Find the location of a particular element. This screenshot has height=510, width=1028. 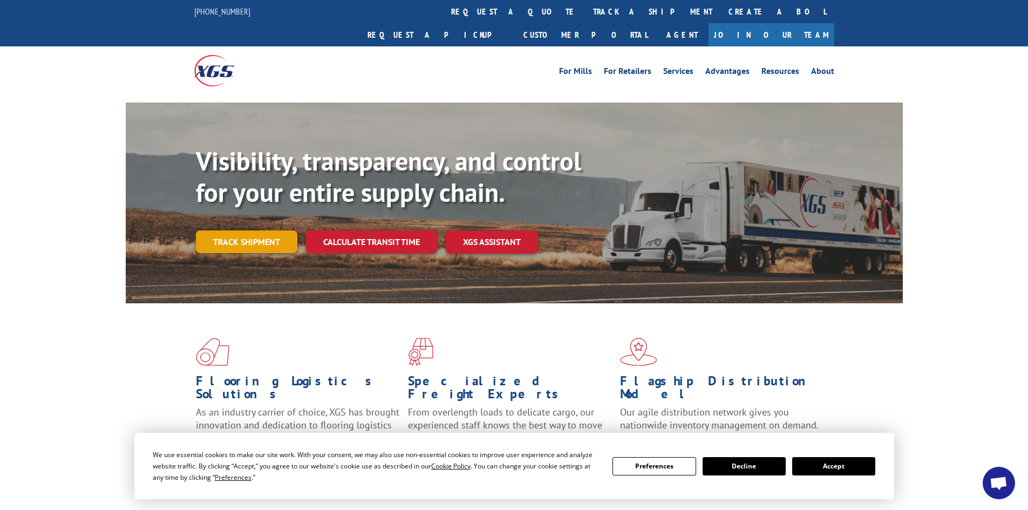

img: xgs-icon-flagship-distribution-model-red is located at coordinates (638, 352).